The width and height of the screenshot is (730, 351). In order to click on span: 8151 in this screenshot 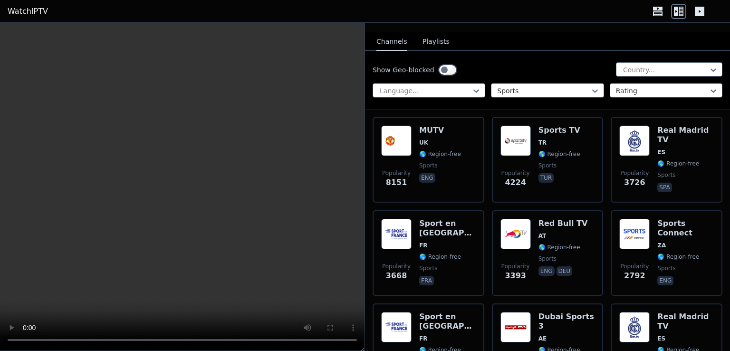, I will do `click(396, 182)`.